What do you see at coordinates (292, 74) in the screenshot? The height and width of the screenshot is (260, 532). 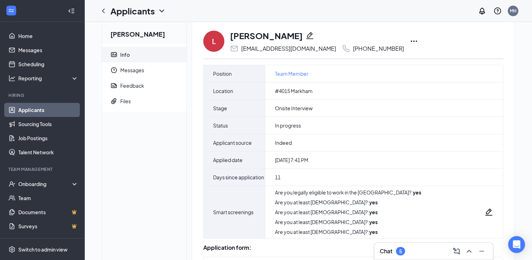 I see `a: Team Member` at bounding box center [292, 74].